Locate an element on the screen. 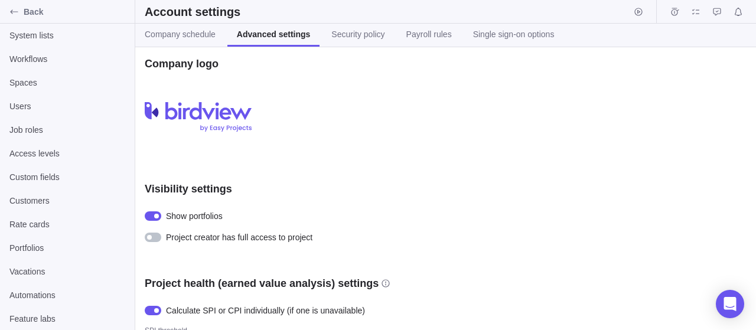  a: My assignments is located at coordinates (696, 14).